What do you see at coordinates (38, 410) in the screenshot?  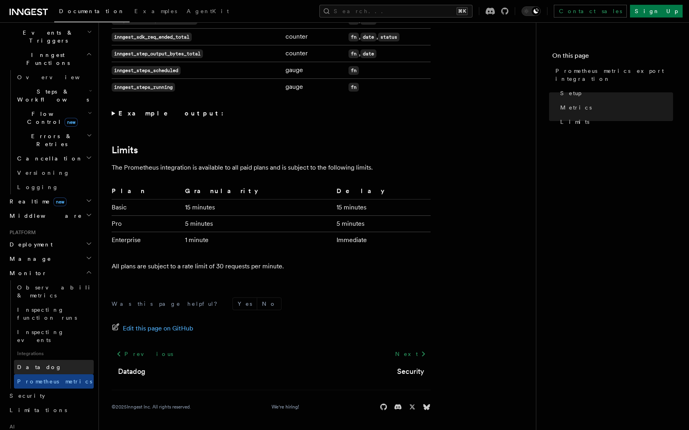 I see `span: Limitations` at bounding box center [38, 410].